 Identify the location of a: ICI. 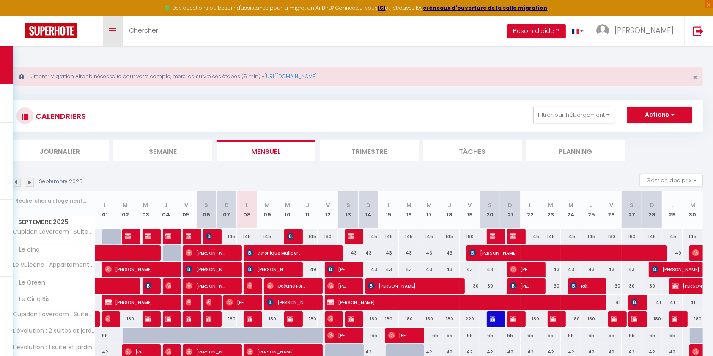
(382, 8).